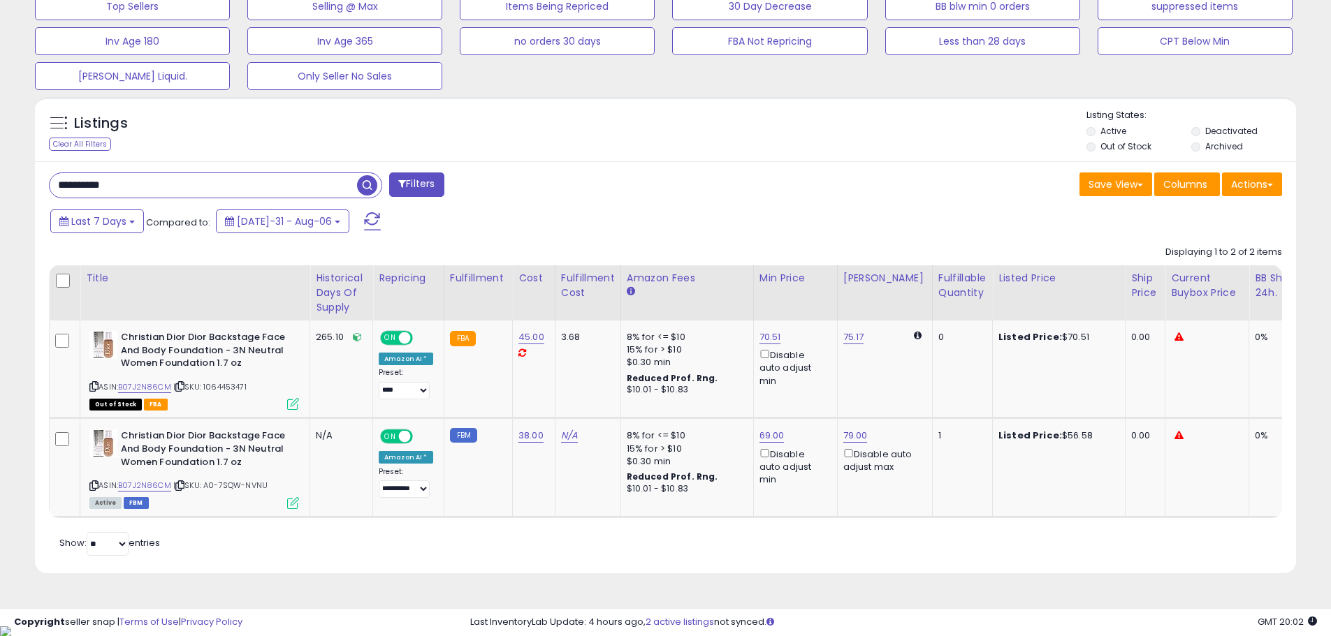  What do you see at coordinates (39, 622) in the screenshot?
I see `strong: Copyright` at bounding box center [39, 622].